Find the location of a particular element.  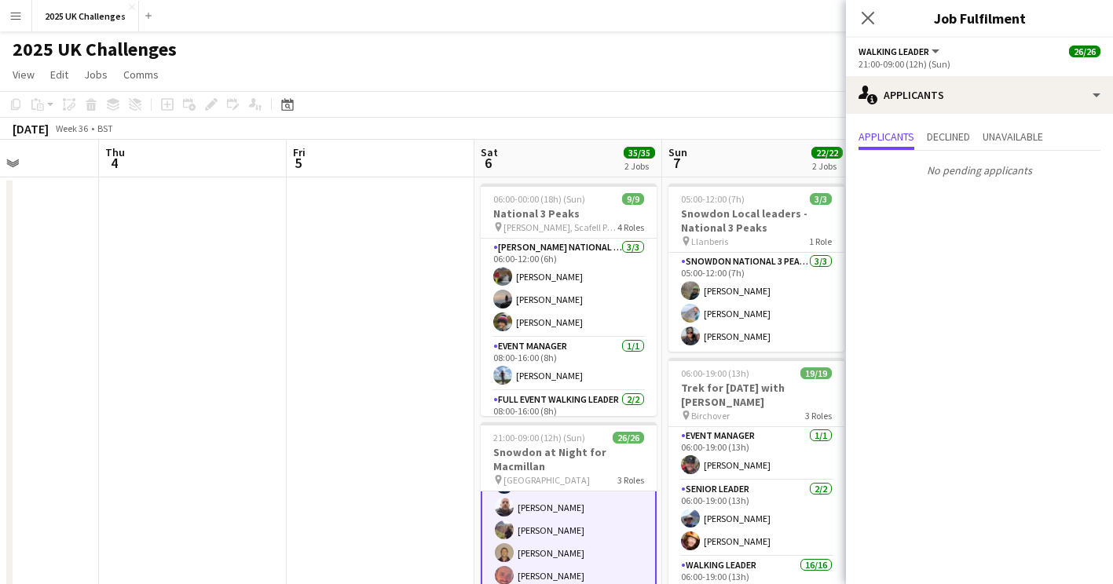

span: 22/22 is located at coordinates (827, 152).